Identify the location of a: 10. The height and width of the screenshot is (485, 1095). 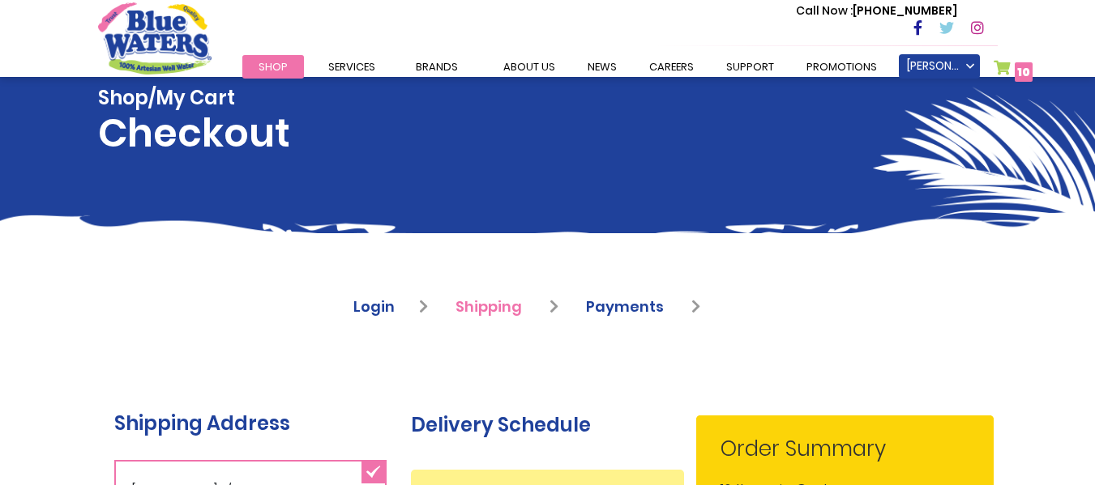
(1013, 71).